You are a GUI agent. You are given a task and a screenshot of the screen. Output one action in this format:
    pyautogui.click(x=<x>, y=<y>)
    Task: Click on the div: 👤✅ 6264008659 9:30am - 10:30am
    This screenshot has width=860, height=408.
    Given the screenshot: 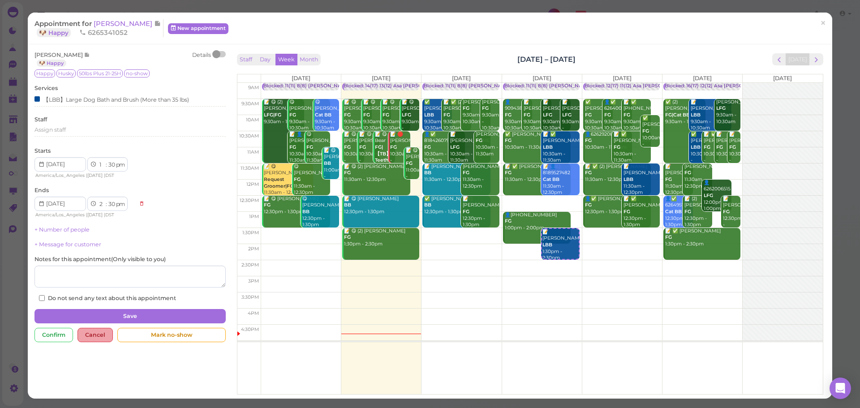 What is the action you would take?
    pyautogui.click(x=618, y=115)
    